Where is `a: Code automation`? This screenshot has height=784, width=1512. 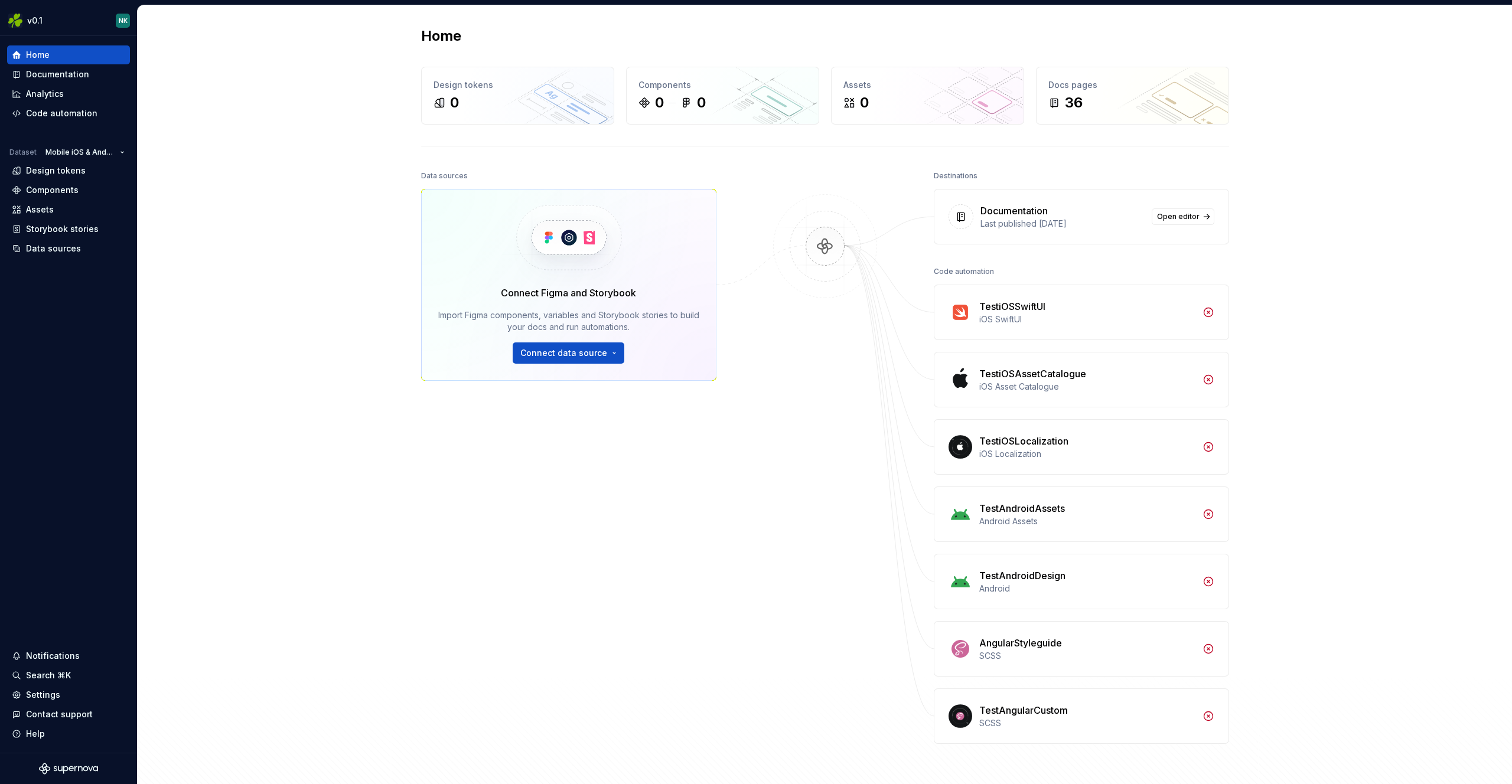 a: Code automation is located at coordinates (69, 114).